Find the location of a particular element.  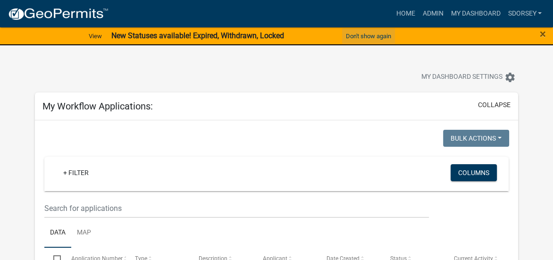

a: Home is located at coordinates (405, 14).